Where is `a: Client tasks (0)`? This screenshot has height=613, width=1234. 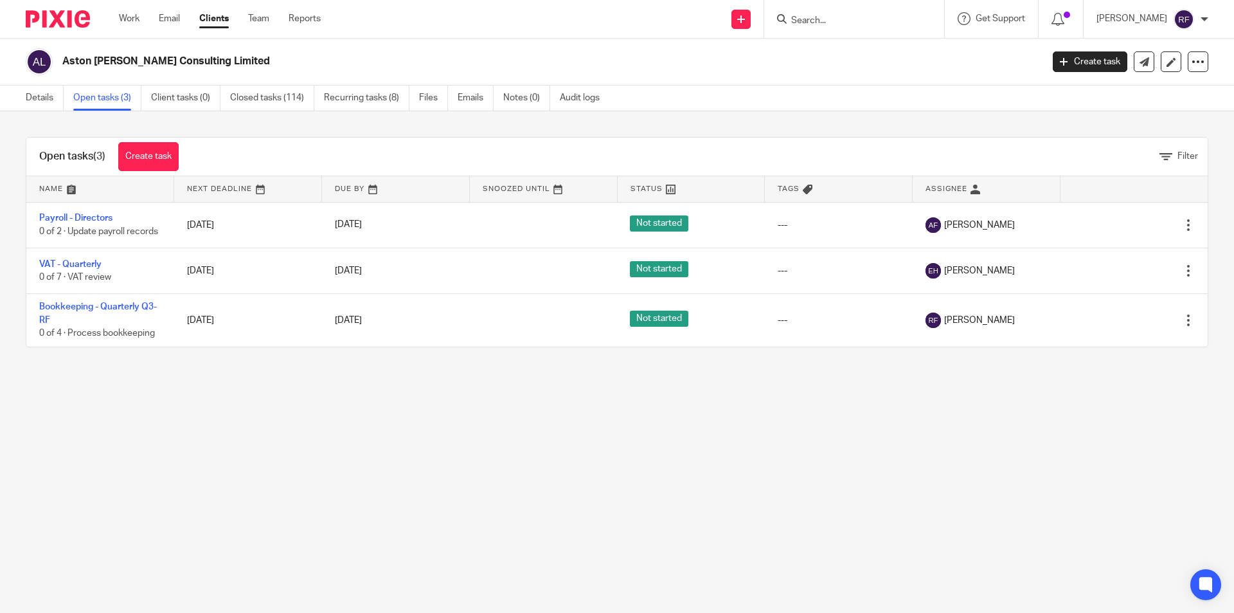
a: Client tasks (0) is located at coordinates (186, 98).